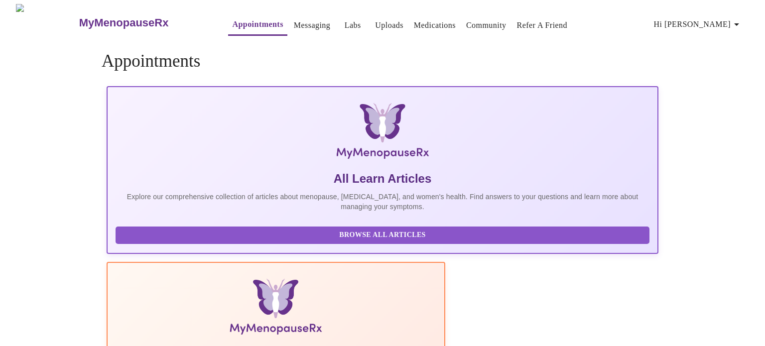  I want to click on a: Labs, so click(353, 25).